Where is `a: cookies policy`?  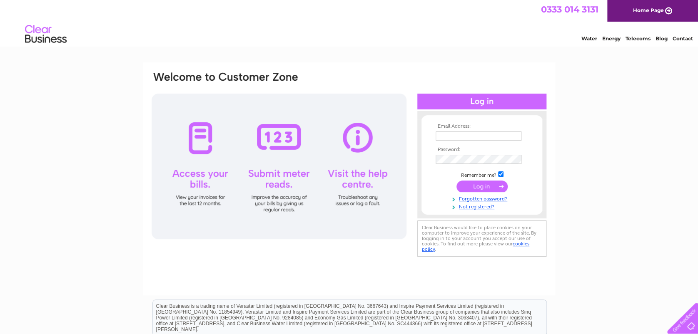
a: cookies policy is located at coordinates (475, 246).